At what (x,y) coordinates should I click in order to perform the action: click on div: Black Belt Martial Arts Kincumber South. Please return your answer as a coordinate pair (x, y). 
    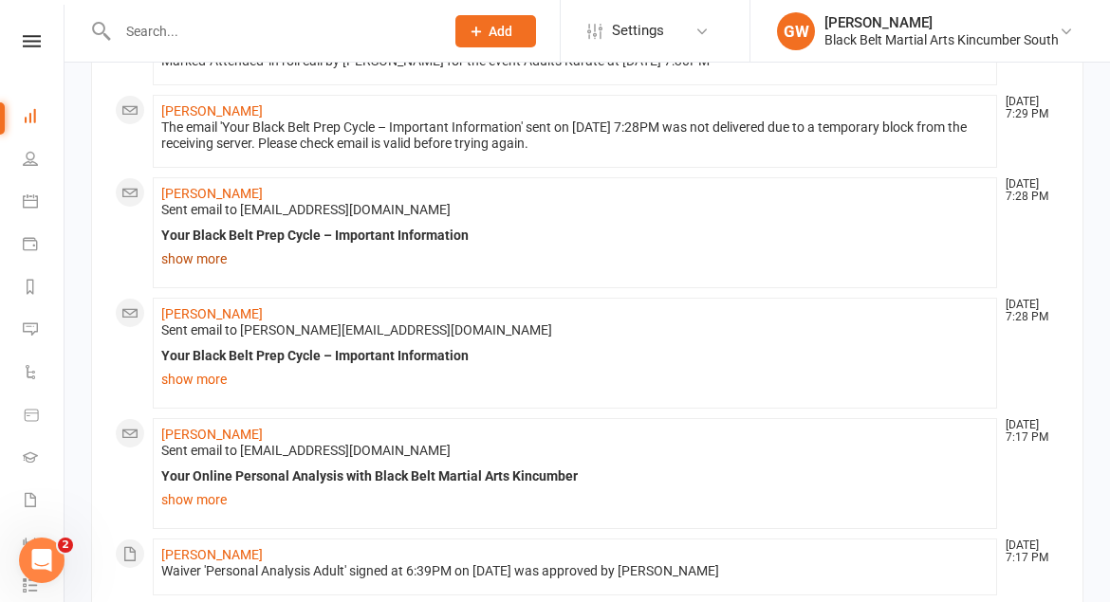
    Looking at the image, I should click on (941, 40).